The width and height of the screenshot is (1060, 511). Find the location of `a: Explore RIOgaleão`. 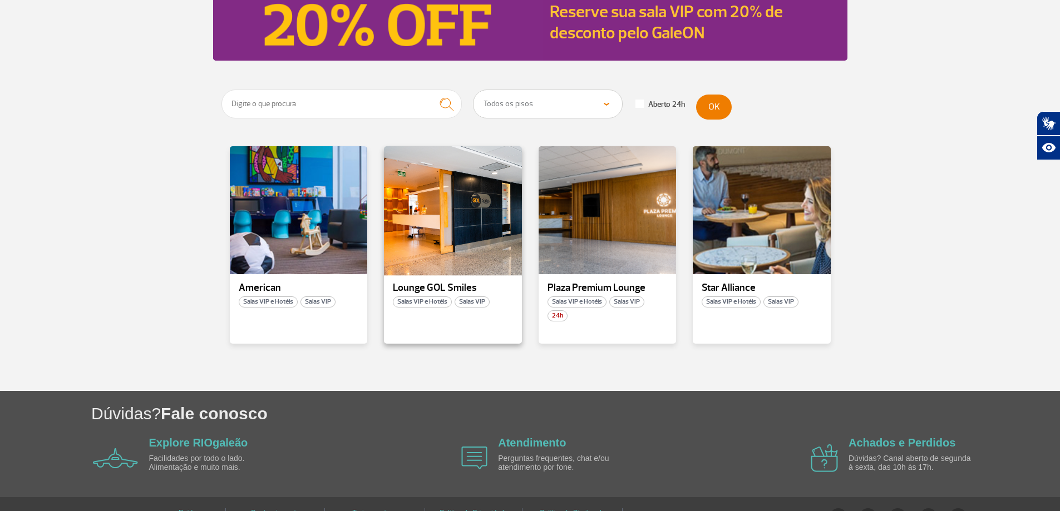

a: Explore RIOgaleão is located at coordinates (199, 443).